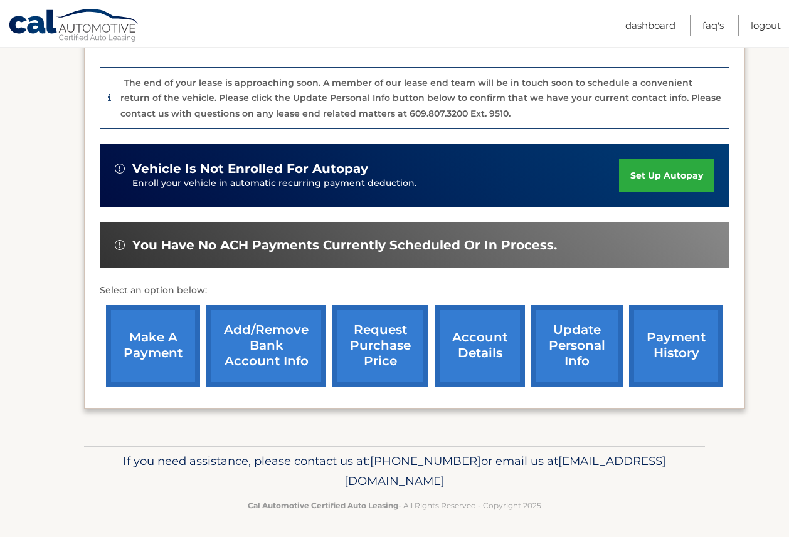 Image resolution: width=789 pixels, height=537 pixels. I want to click on a: account details, so click(480, 346).